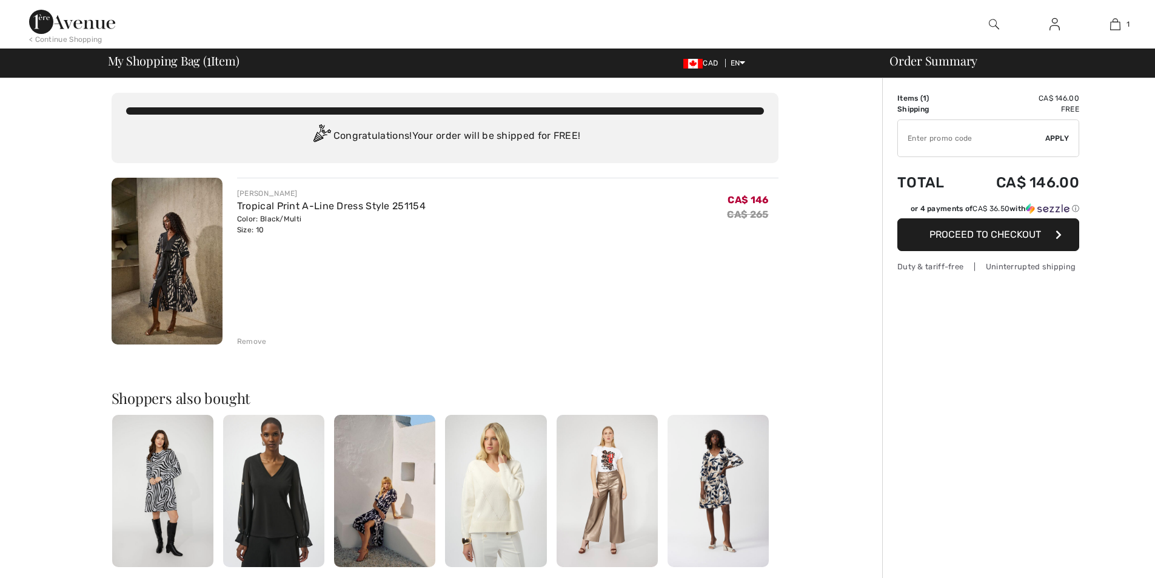 The width and height of the screenshot is (1155, 578). I want to click on img: Congratulation2.svg, so click(321, 136).